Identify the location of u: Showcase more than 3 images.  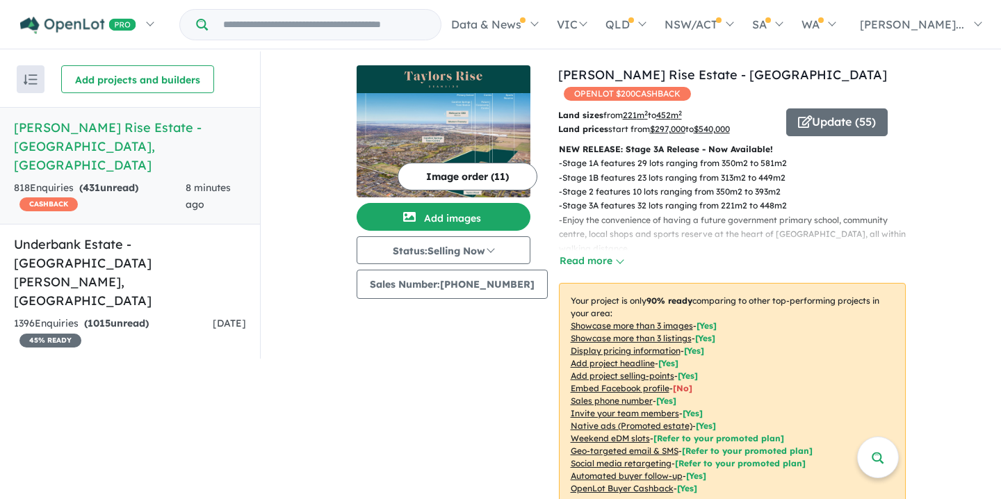
(632, 325).